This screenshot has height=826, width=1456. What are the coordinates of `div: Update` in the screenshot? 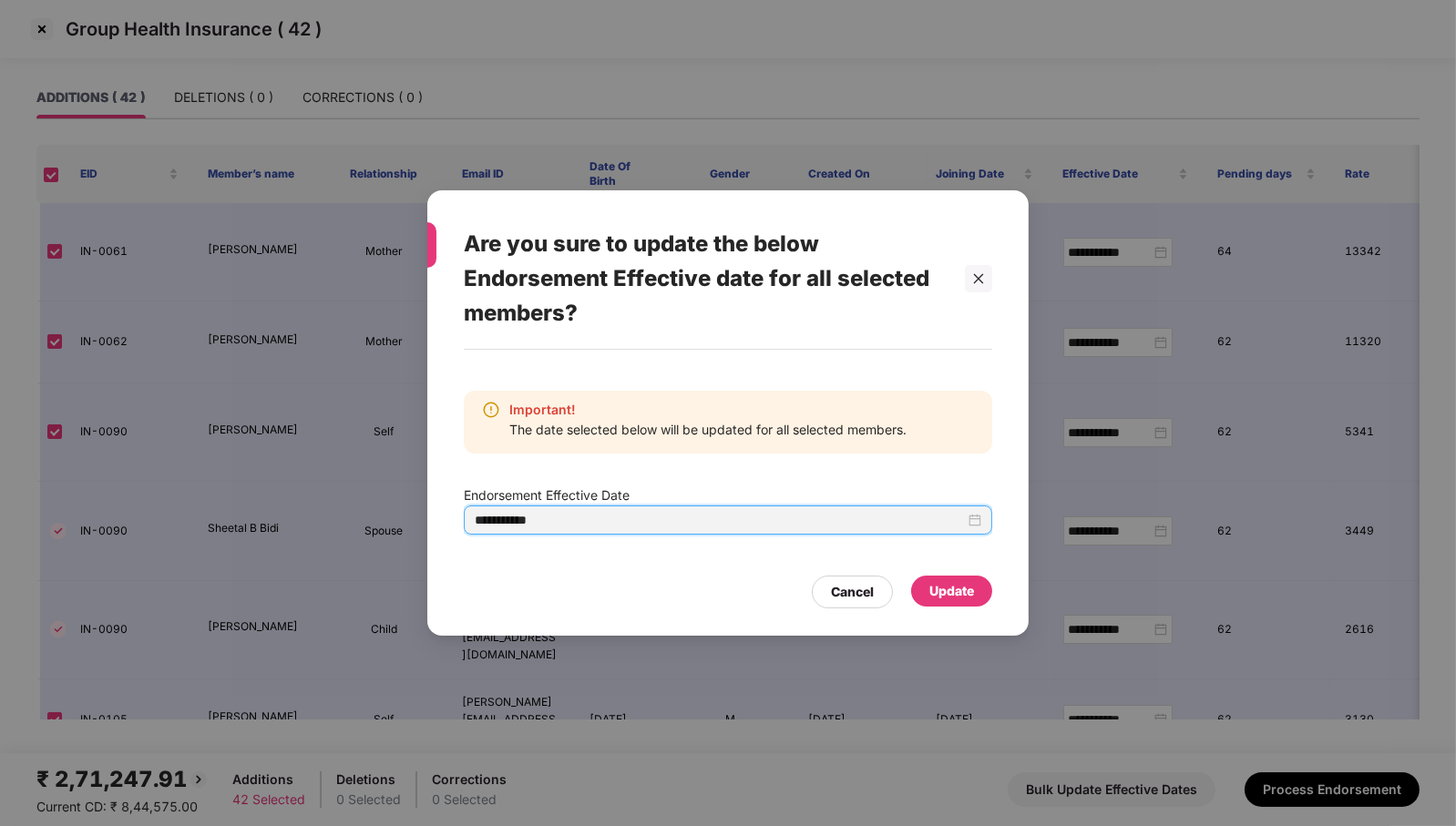 It's located at (951, 591).